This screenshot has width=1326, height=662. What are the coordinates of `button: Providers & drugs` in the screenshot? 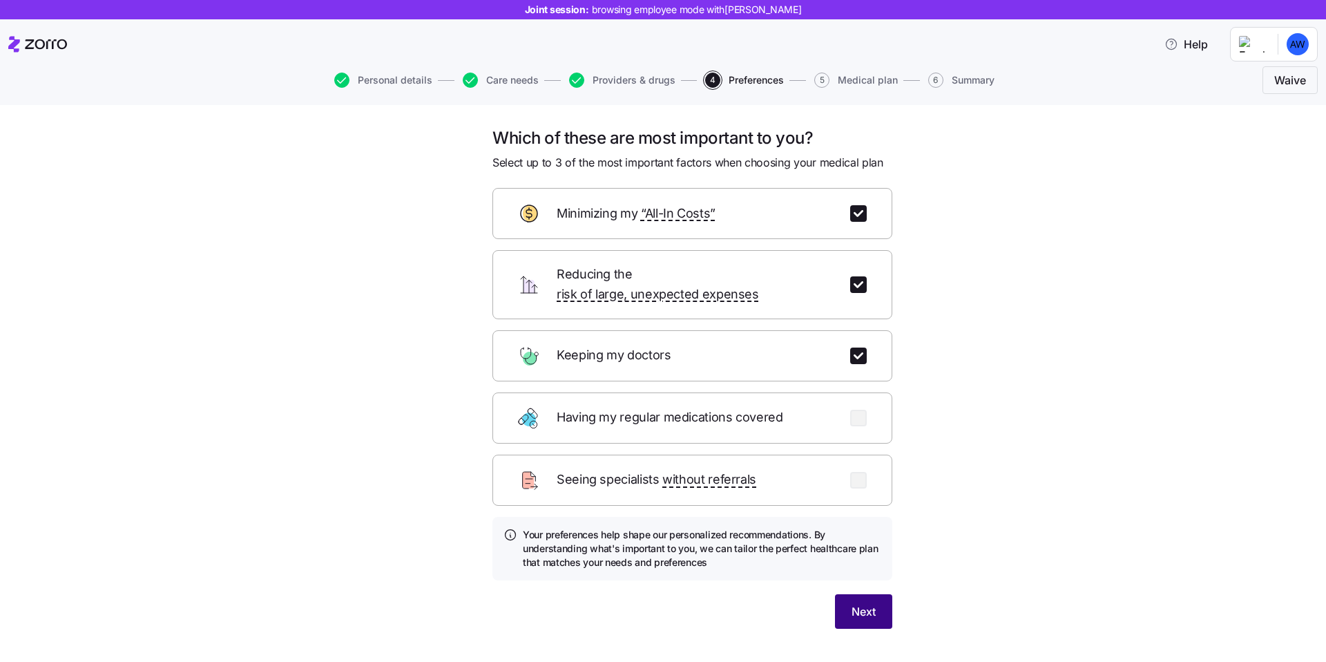 It's located at (622, 80).